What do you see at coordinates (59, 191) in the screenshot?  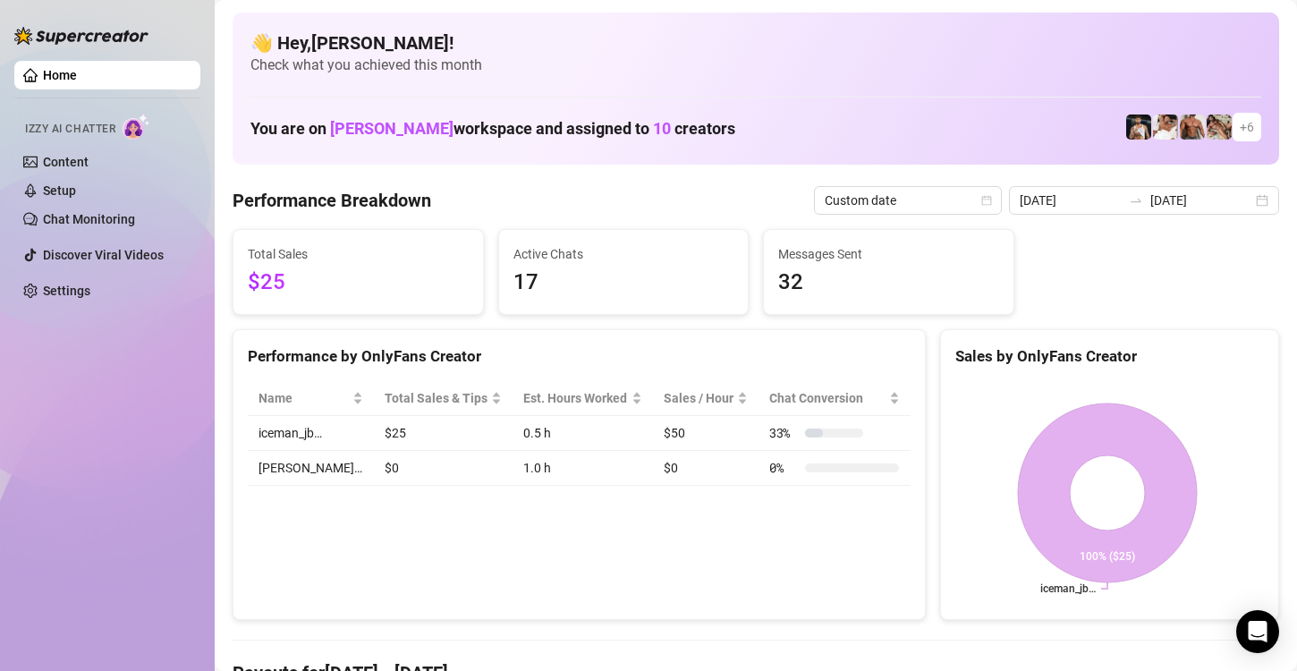 I see `a: Setup` at bounding box center [59, 191].